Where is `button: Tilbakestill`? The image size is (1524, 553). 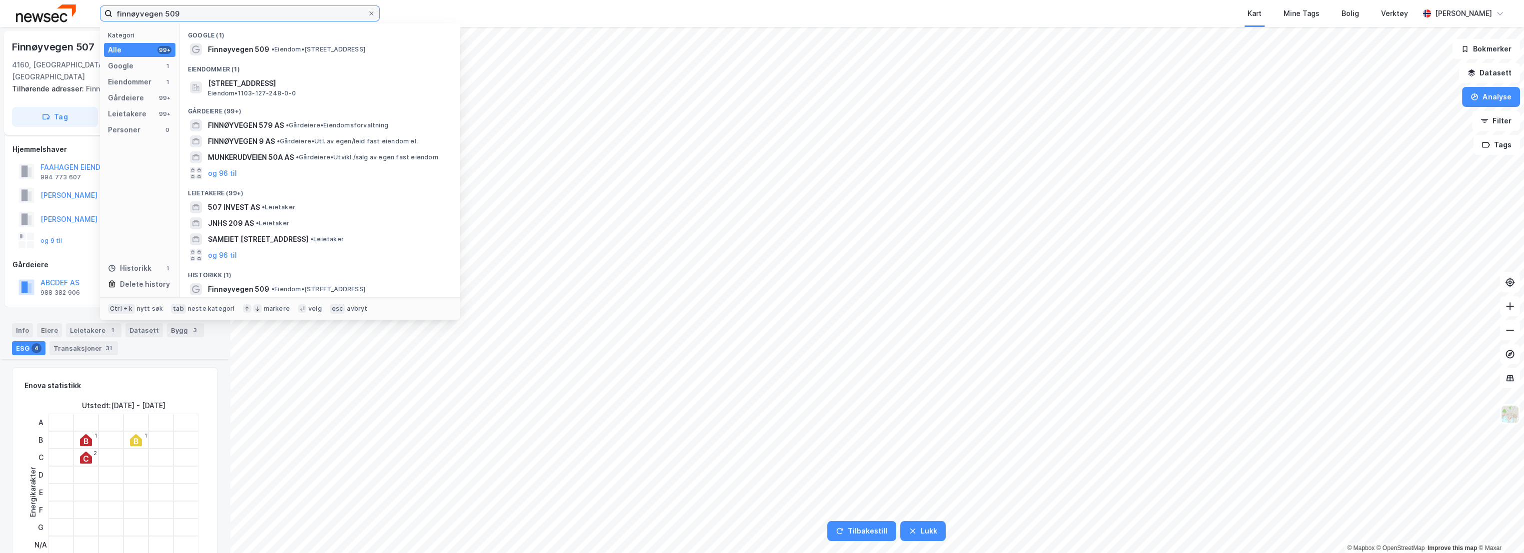 button: Tilbakestill is located at coordinates (862, 531).